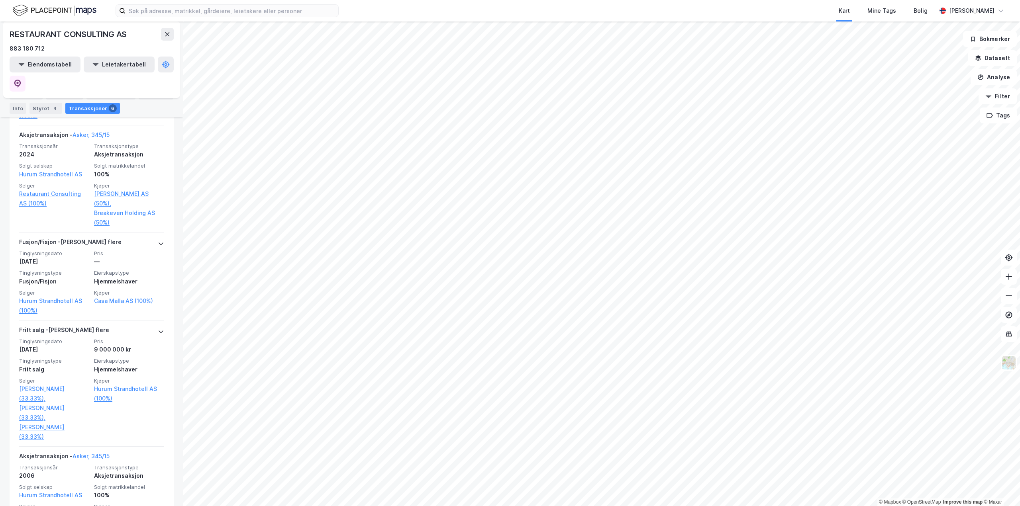  I want to click on a: Breakeven Holding AS (50%), so click(129, 218).